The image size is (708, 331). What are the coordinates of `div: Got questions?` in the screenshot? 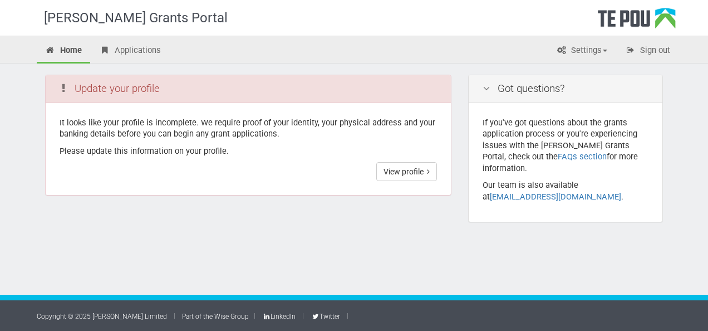 It's located at (565, 89).